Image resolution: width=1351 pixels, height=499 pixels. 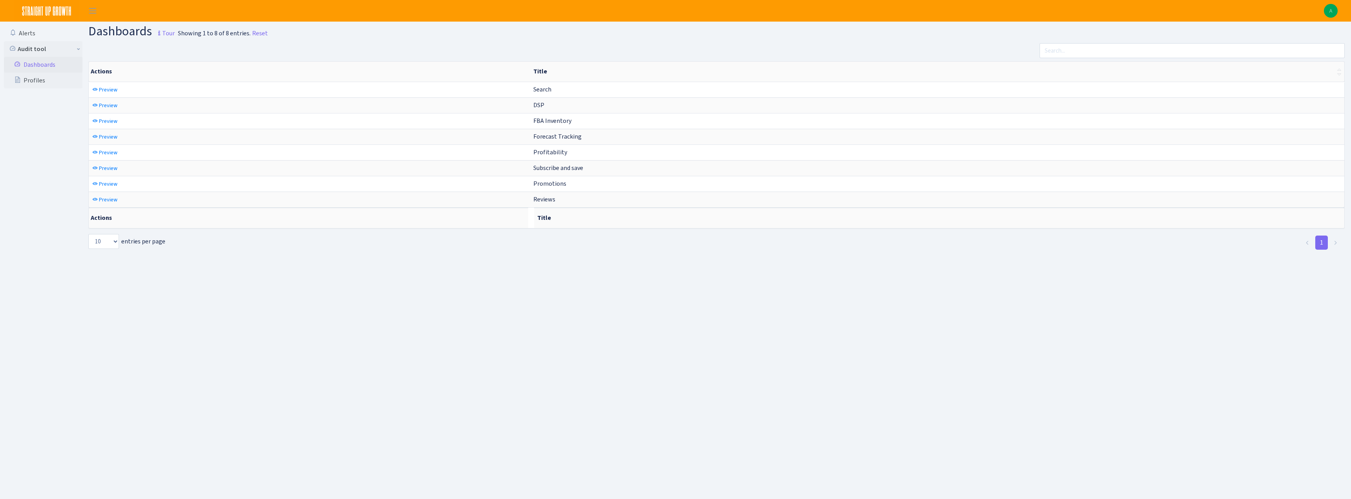 What do you see at coordinates (550, 152) in the screenshot?
I see `span: Profitability` at bounding box center [550, 152].